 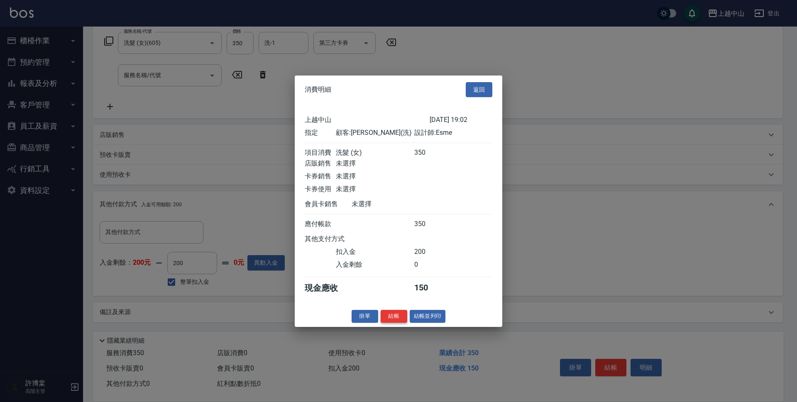 What do you see at coordinates (430, 265) in the screenshot?
I see `div: 0` at bounding box center [430, 265].